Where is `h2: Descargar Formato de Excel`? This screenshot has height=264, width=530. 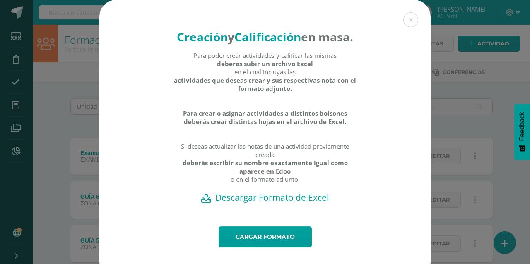
h2: Descargar Formato de Excel is located at coordinates (265, 198).